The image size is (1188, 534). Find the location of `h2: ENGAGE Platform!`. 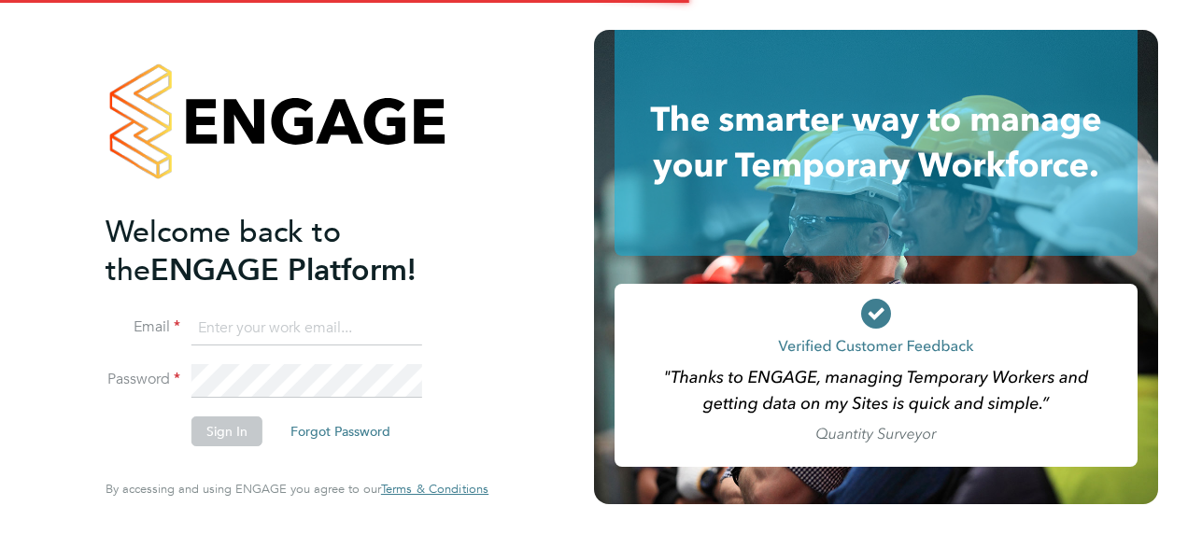

h2: ENGAGE Platform! is located at coordinates (288, 251).